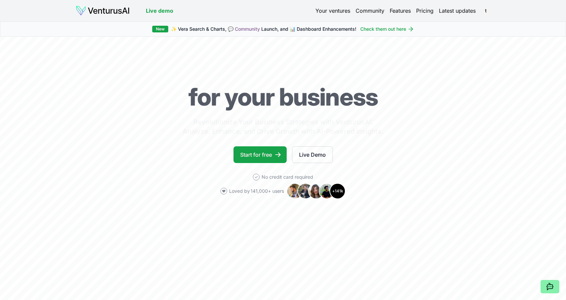 The height and width of the screenshot is (300, 566). What do you see at coordinates (457, 11) in the screenshot?
I see `a: Latest updates` at bounding box center [457, 11].